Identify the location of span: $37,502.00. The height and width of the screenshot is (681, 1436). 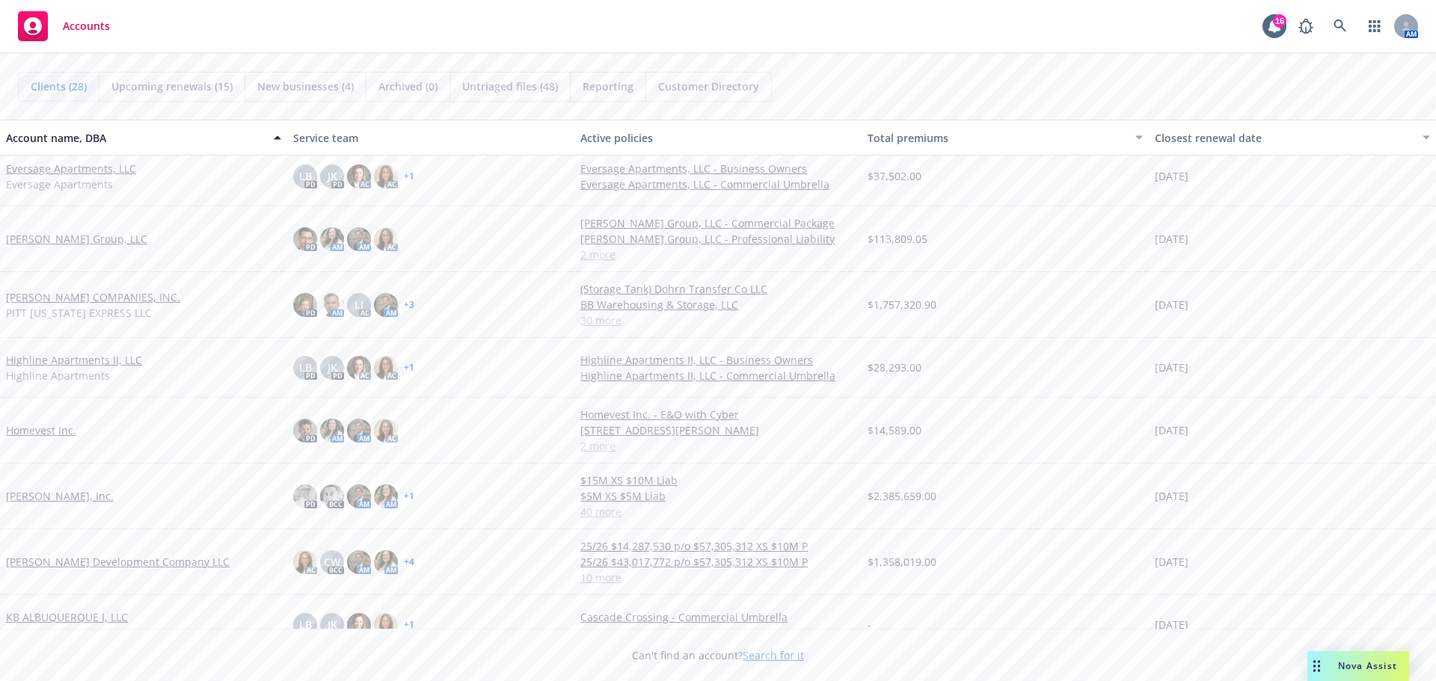
(895, 176).